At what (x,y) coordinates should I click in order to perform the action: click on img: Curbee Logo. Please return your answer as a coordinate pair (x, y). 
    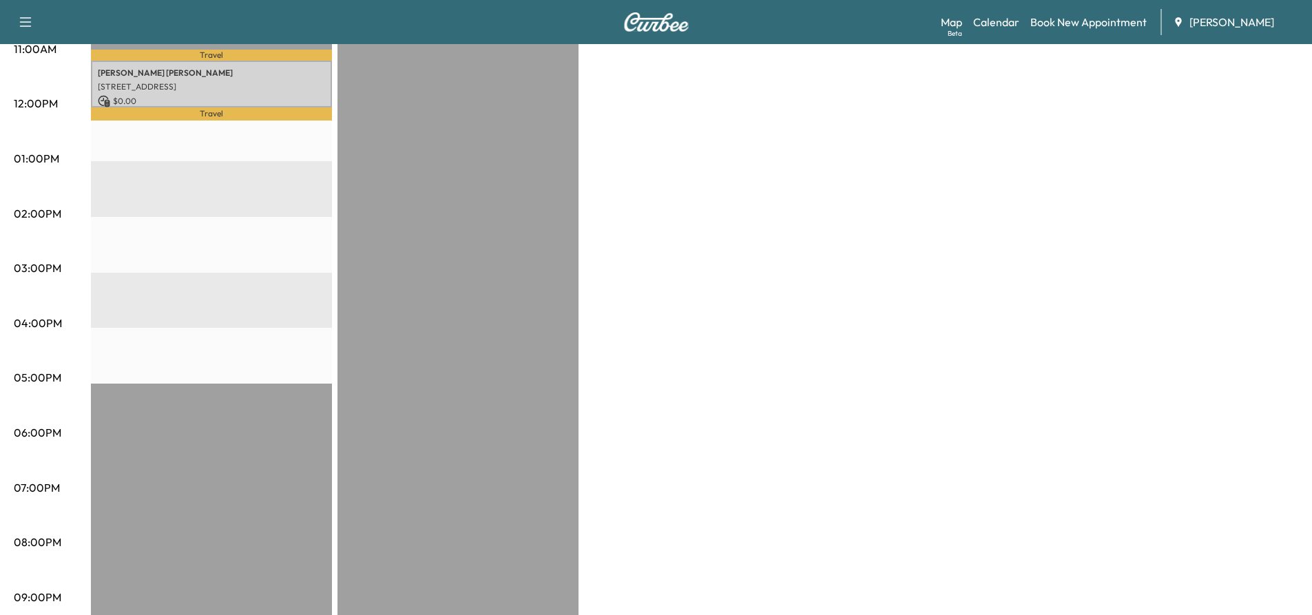
    Looking at the image, I should click on (656, 22).